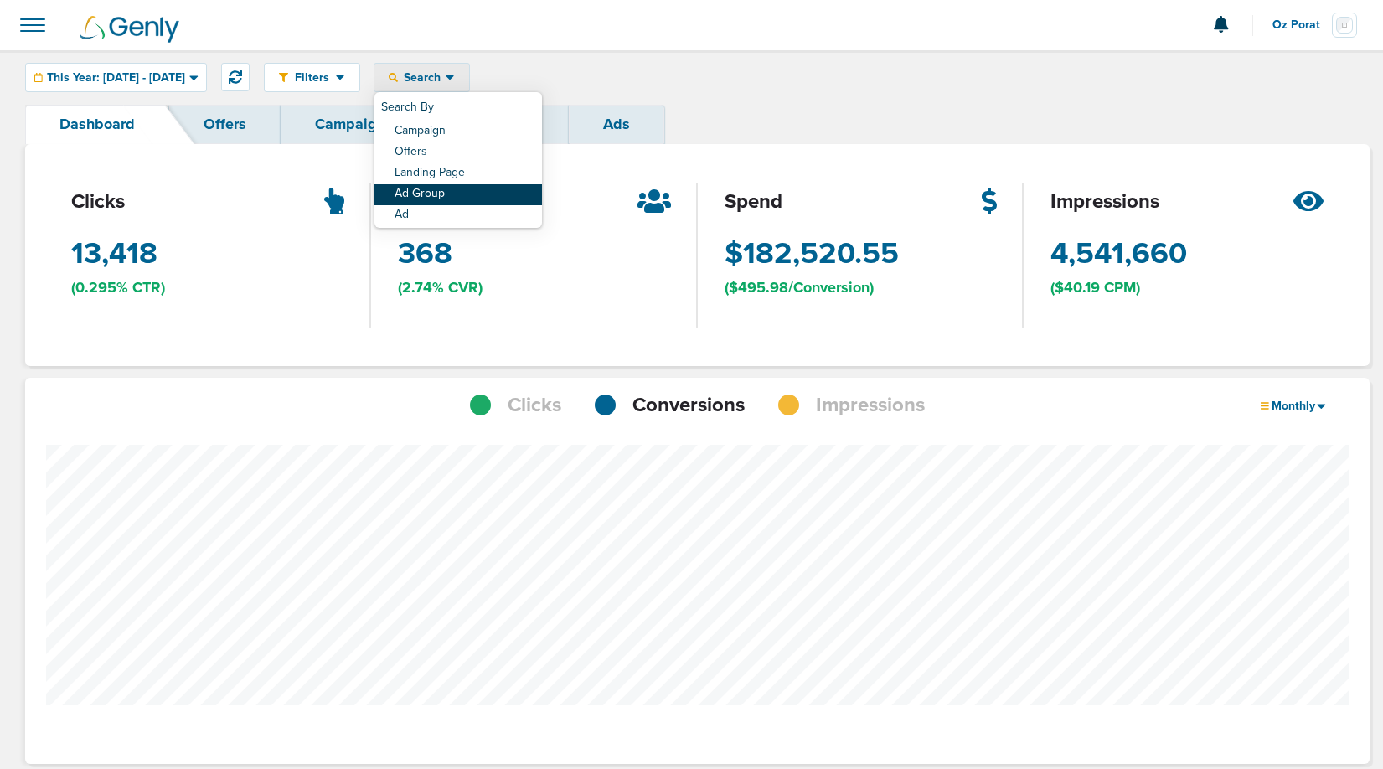  What do you see at coordinates (425, 254) in the screenshot?
I see `span: 368` at bounding box center [425, 254].